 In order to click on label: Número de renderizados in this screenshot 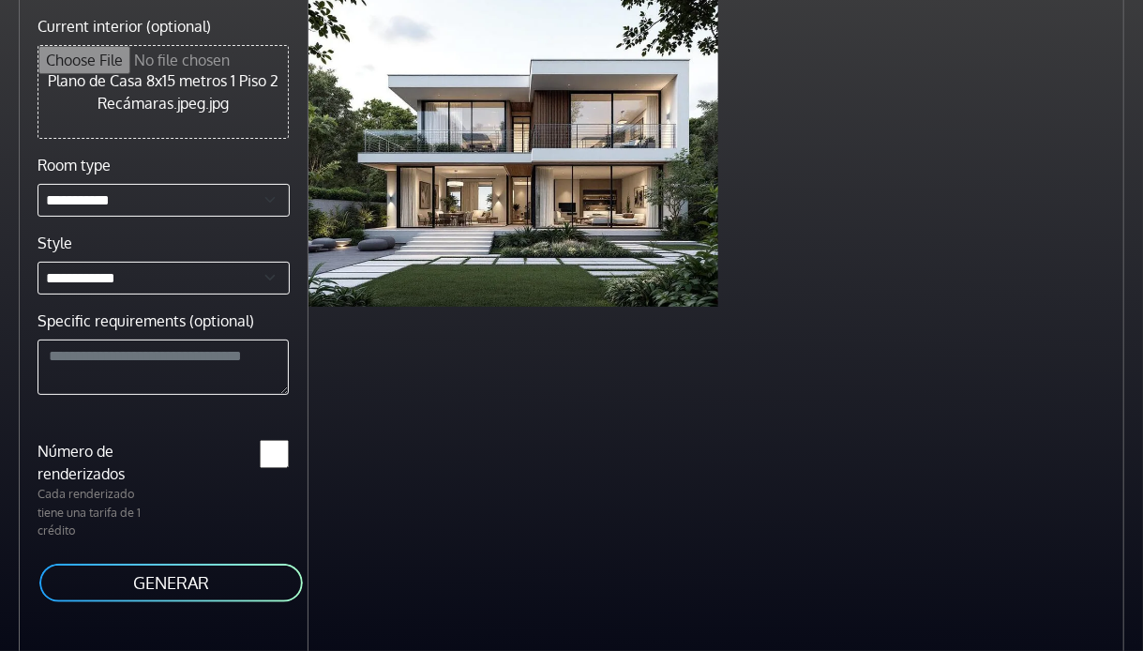, I will do `click(95, 462)`.